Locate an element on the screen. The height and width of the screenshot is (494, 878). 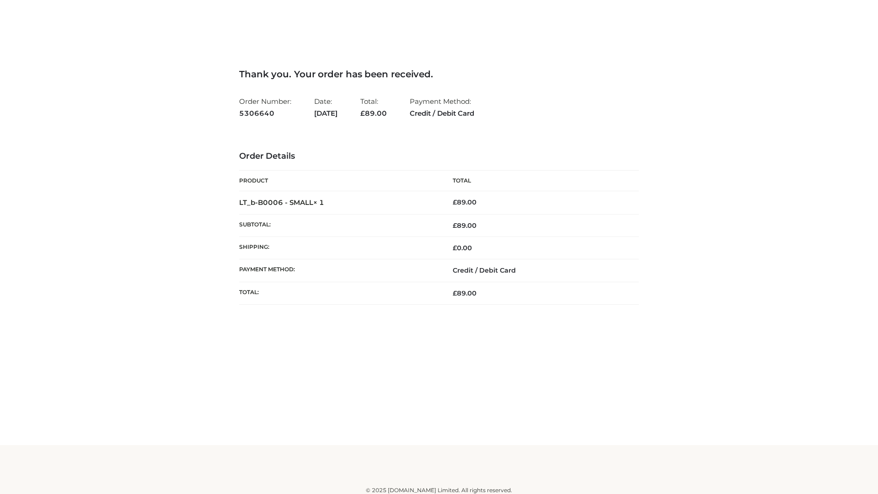
li: Date: is located at coordinates (326, 107).